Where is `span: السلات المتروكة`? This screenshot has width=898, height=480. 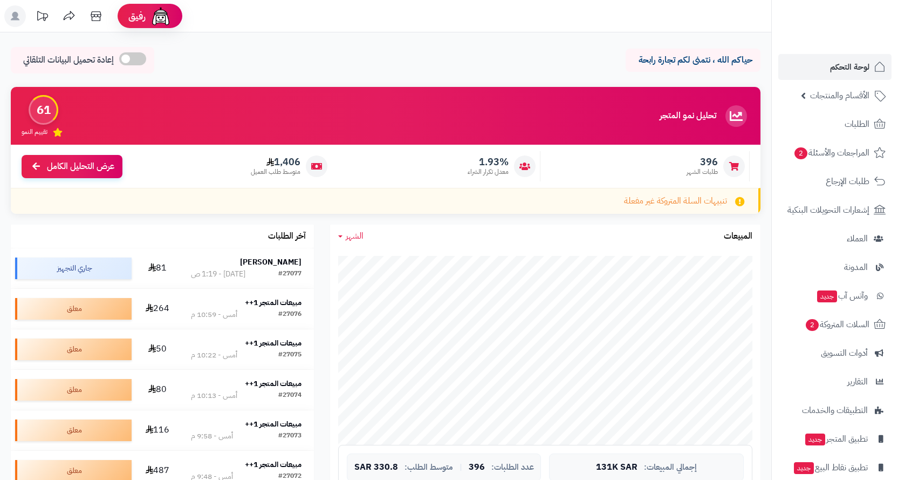
span: السلات المتروكة is located at coordinates (837, 324).